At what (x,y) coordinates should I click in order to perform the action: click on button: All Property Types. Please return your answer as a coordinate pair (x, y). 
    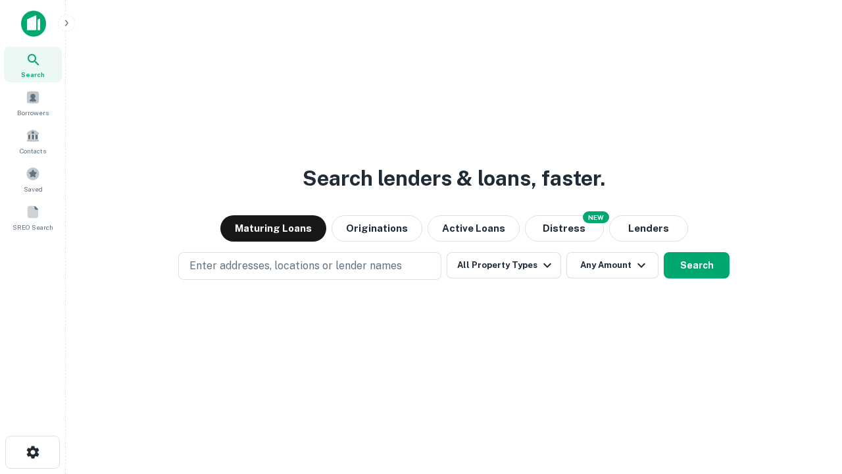
    Looking at the image, I should click on (504, 265).